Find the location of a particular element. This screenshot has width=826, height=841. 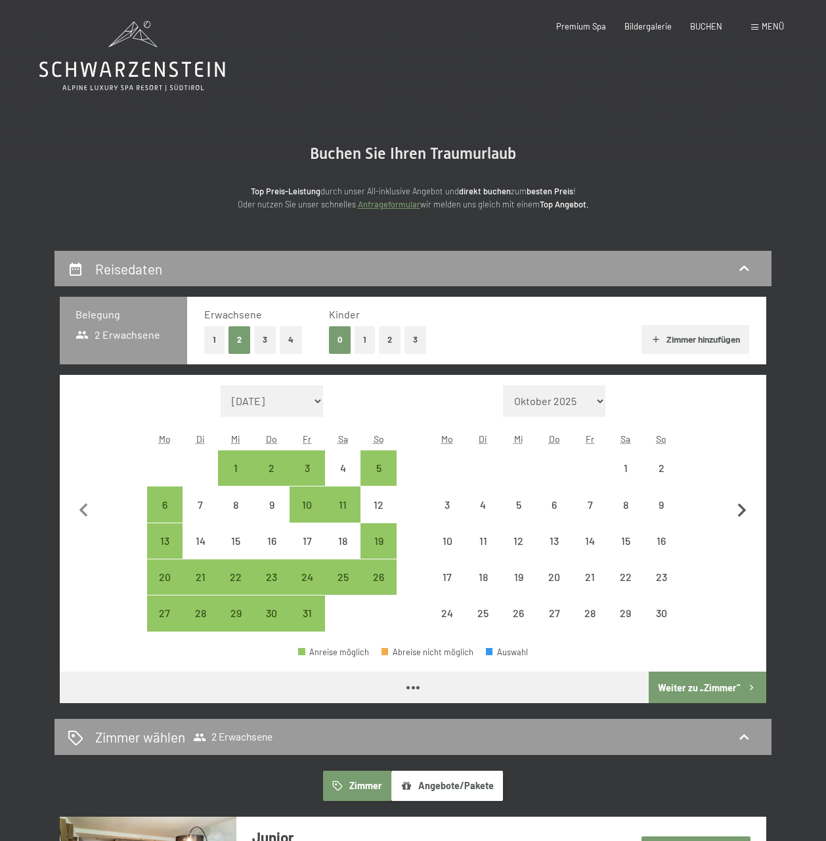

div: 15 is located at coordinates (236, 552).